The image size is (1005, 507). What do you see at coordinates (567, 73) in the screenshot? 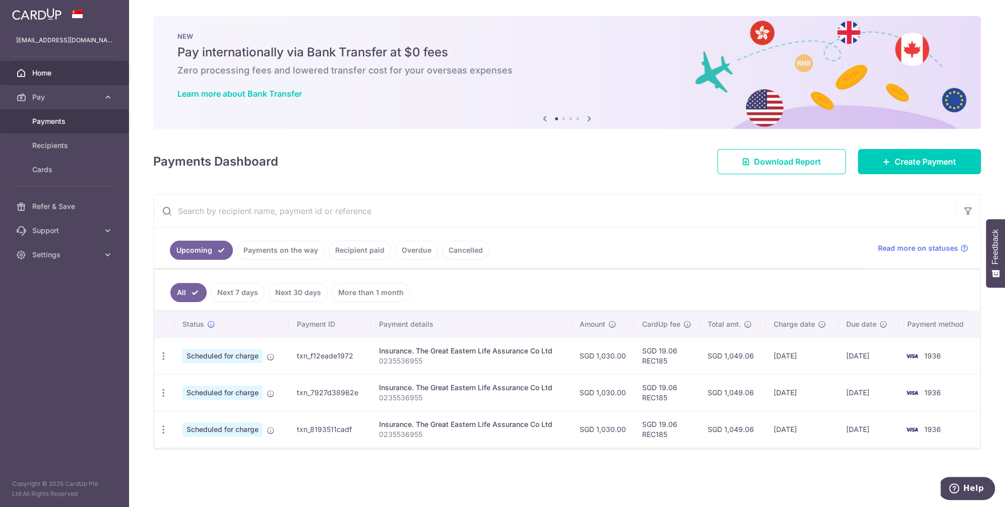
I see `img: Bank transfer banner` at bounding box center [567, 73].